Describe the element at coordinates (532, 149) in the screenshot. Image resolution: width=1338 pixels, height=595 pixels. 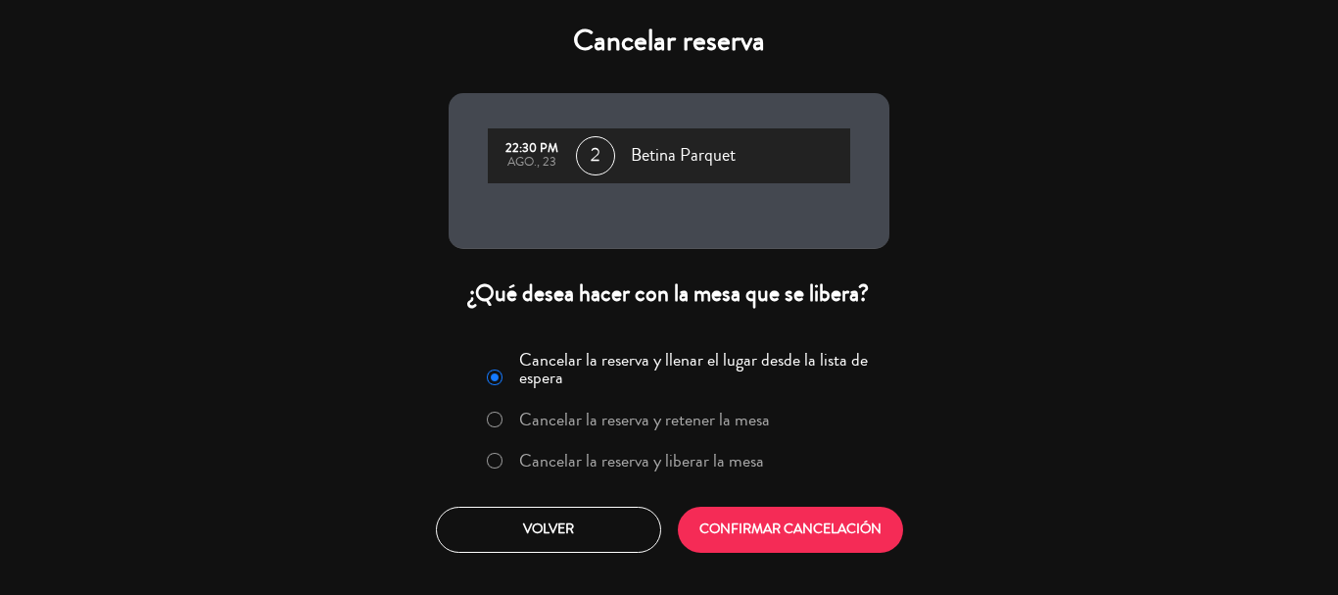
I see `div: 22:30 PM` at that location.